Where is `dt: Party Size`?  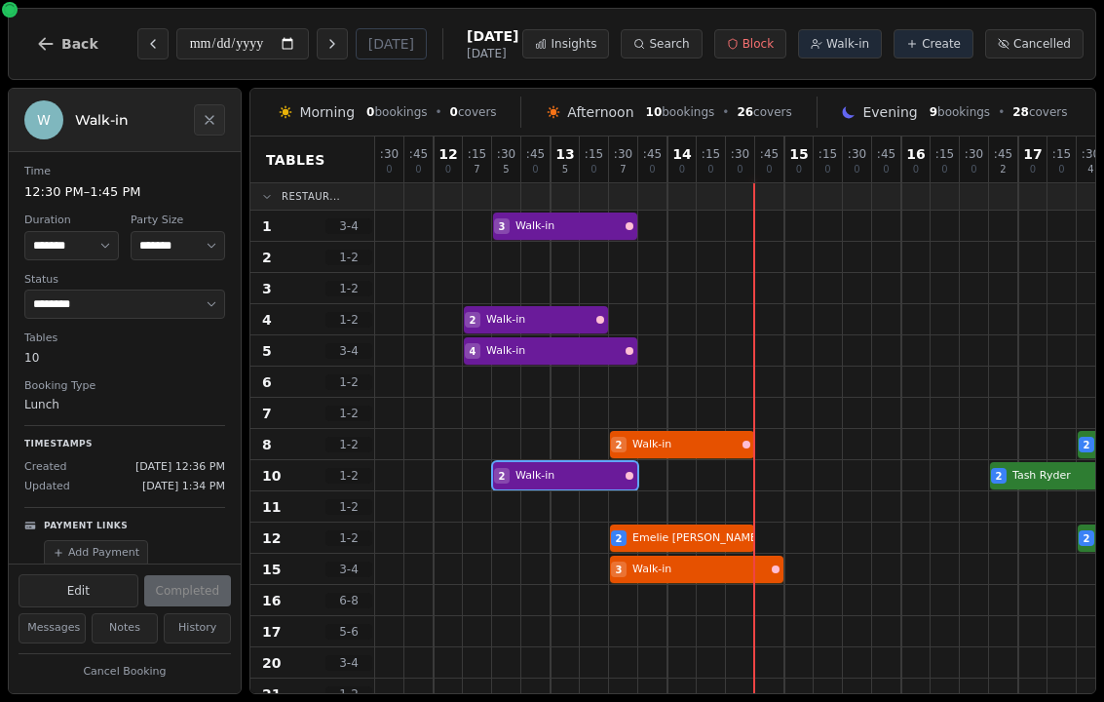
dt: Party Size is located at coordinates (177, 220).